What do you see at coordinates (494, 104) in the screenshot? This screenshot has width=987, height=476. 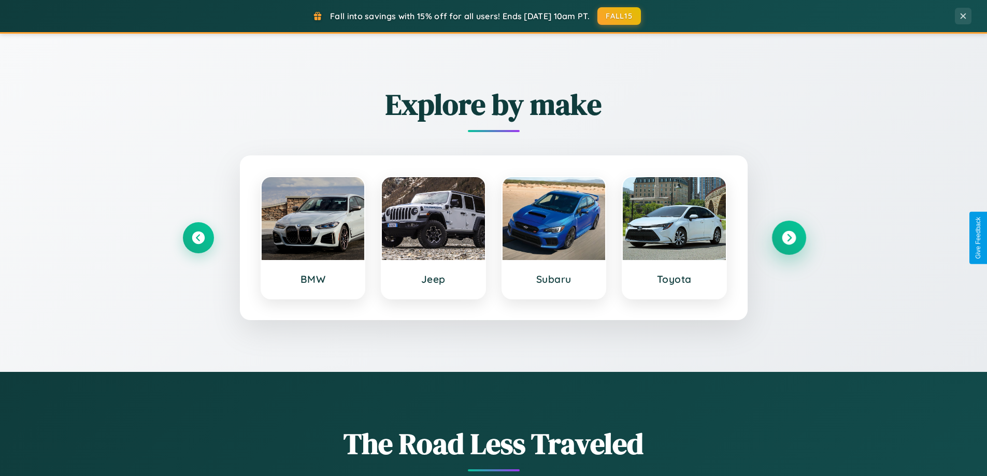 I see `h2: Explore by make` at bounding box center [494, 104].